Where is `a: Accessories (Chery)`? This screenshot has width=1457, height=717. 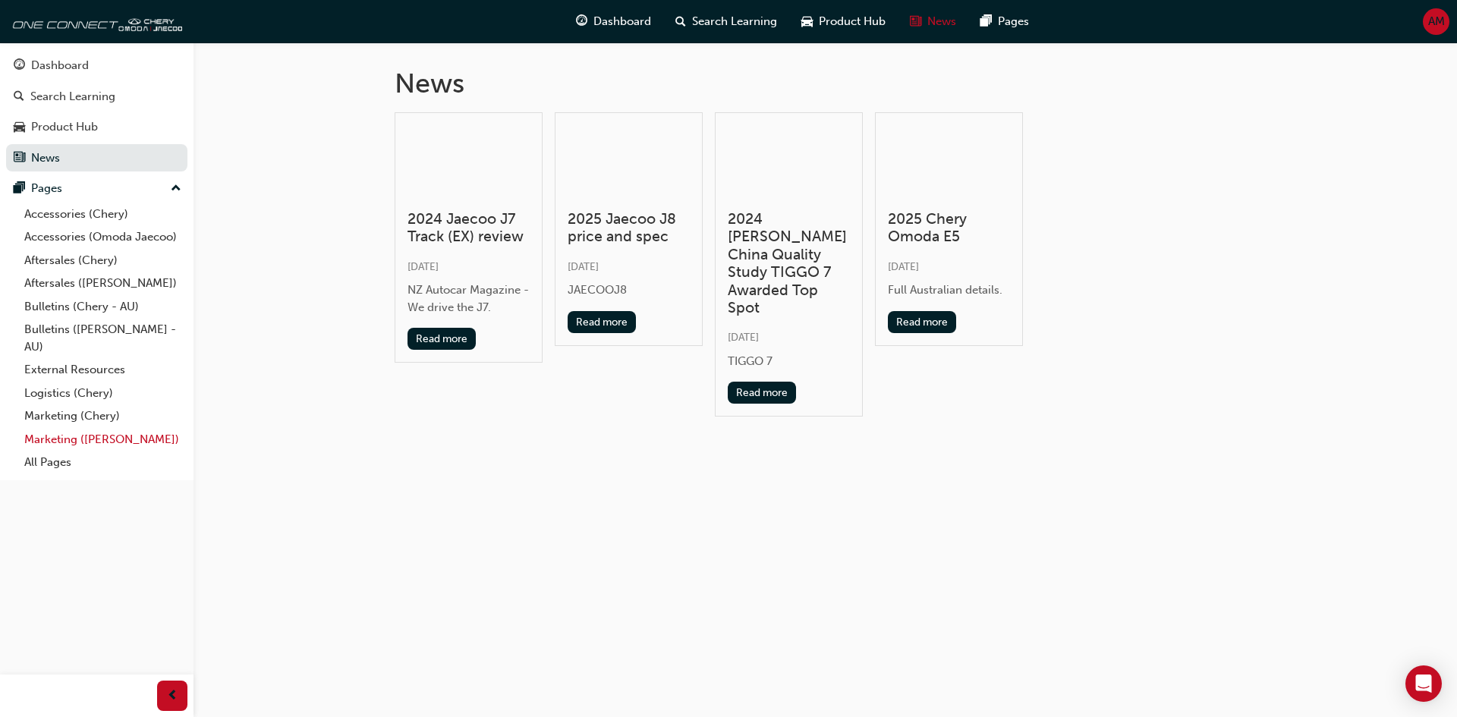
a: Accessories (Chery) is located at coordinates (102, 214).